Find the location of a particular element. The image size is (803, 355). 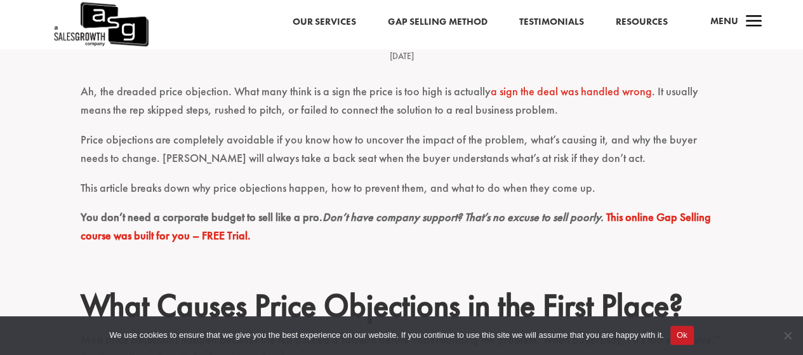

span: Menu is located at coordinates (724, 21).